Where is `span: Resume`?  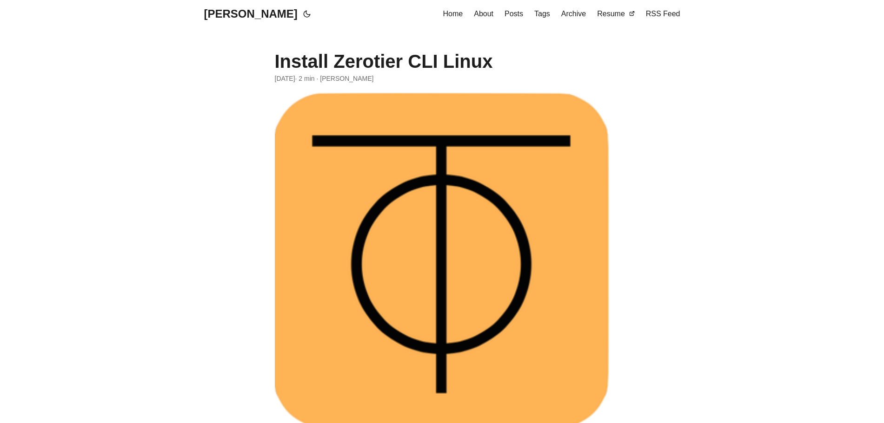
span: Resume is located at coordinates (611, 13).